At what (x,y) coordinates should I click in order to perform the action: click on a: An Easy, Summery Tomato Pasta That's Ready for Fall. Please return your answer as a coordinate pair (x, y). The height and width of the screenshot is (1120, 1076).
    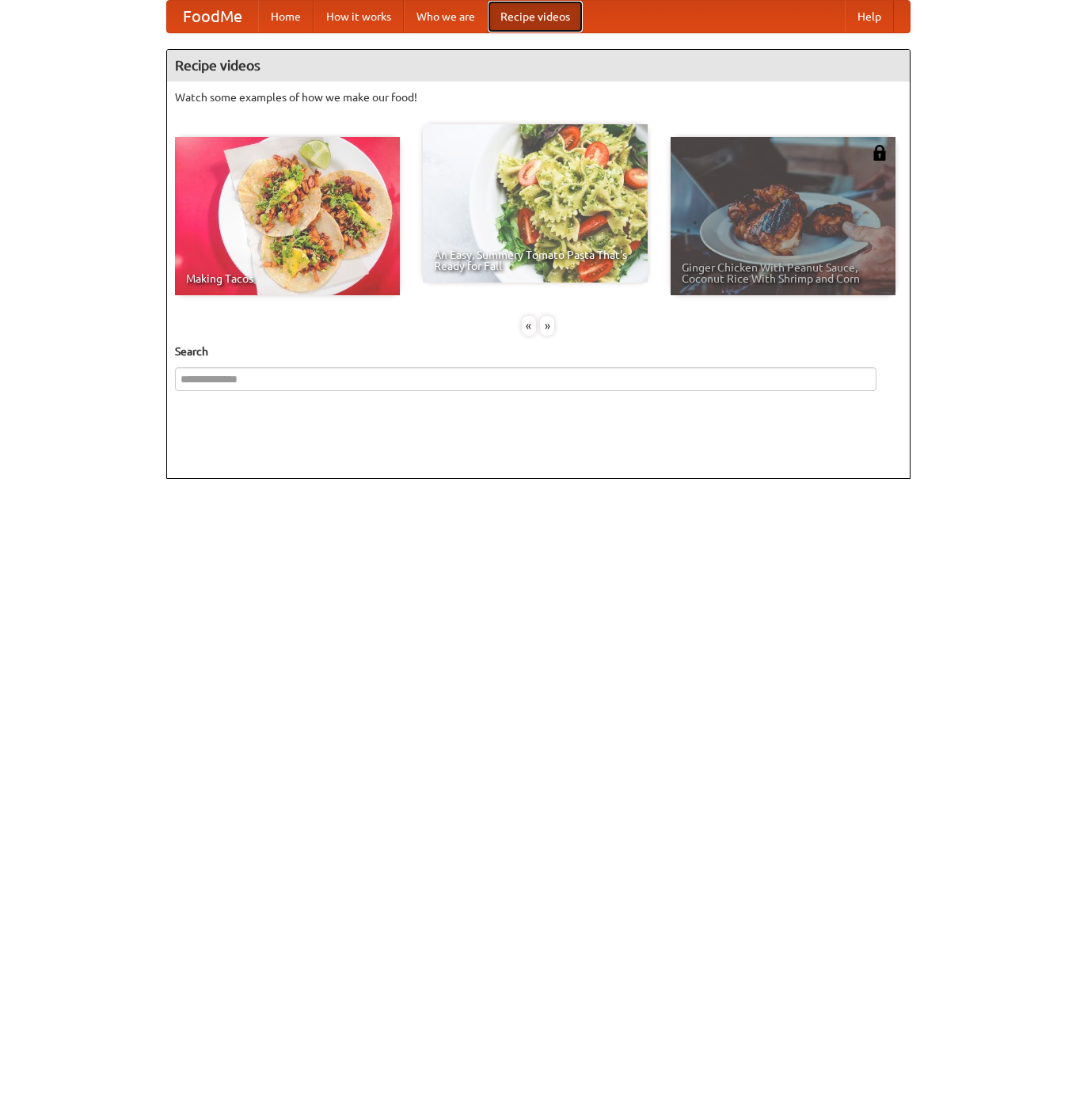
    Looking at the image, I should click on (536, 204).